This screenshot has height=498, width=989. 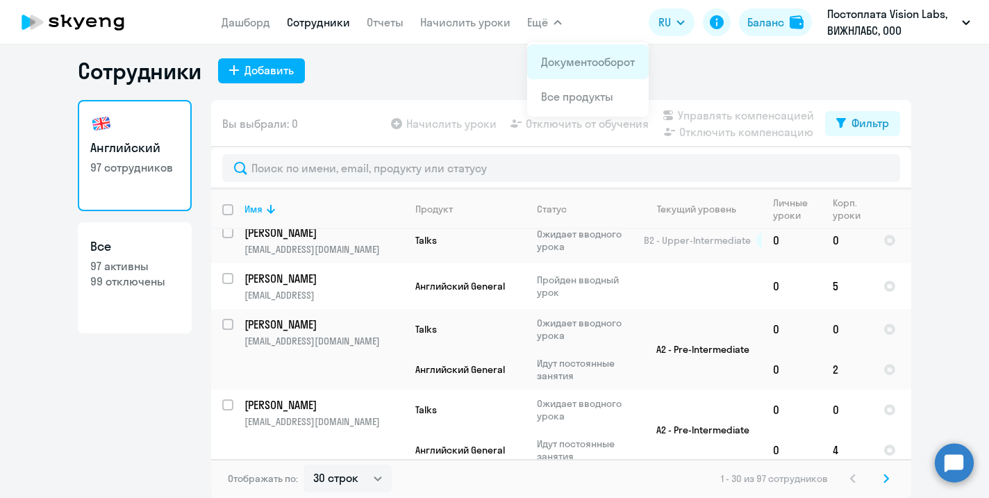 What do you see at coordinates (551, 209) in the screenshot?
I see `div: Статус` at bounding box center [551, 209].